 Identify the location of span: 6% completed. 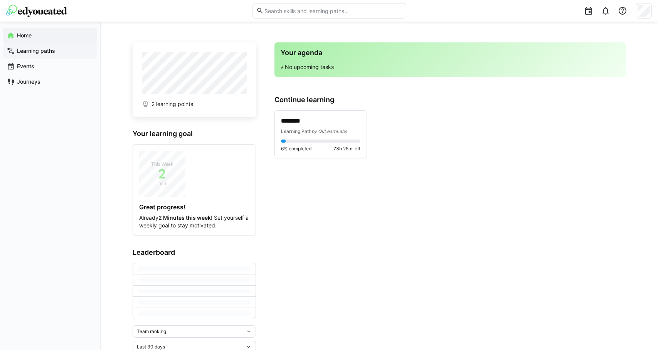
(296, 149).